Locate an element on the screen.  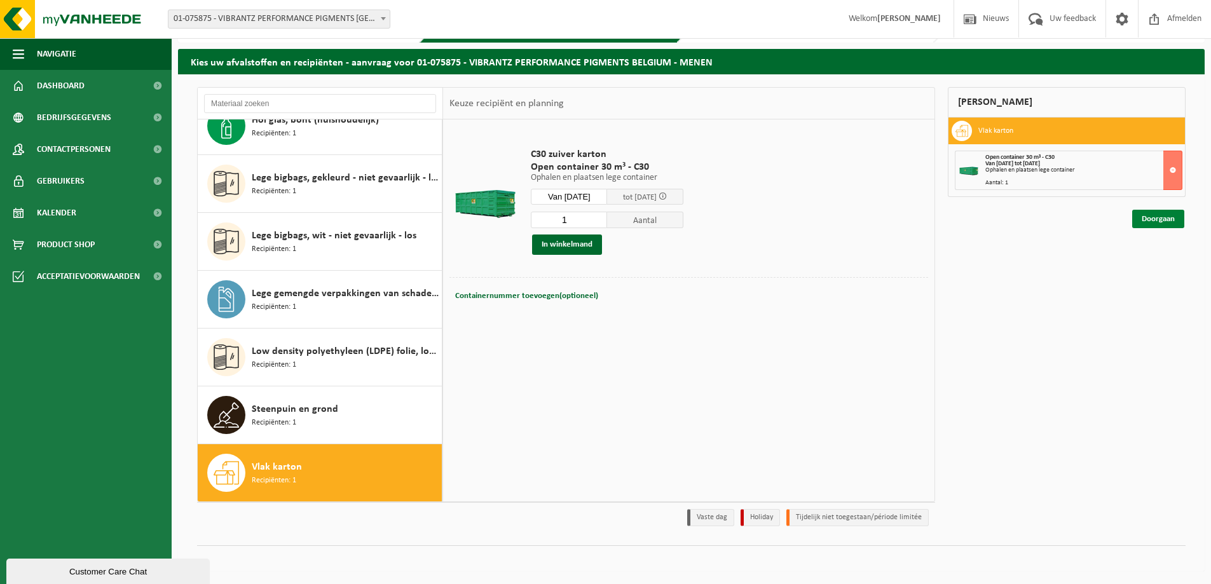
span: C30 zuiver karton is located at coordinates (607, 154).